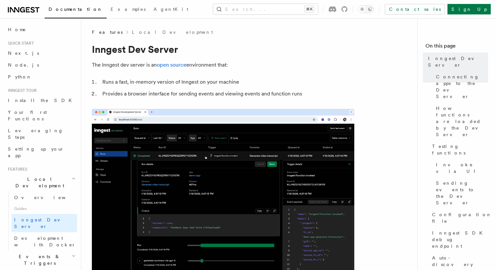  I want to click on span: Python, so click(20, 77).